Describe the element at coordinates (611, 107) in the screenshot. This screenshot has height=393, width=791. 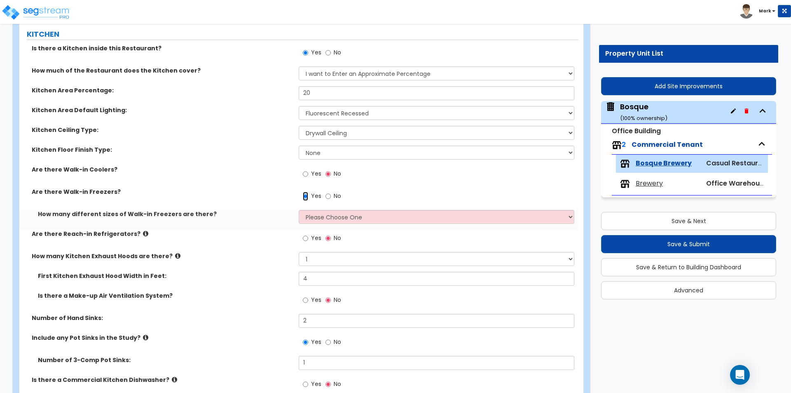
I see `img: building.svg` at that location.